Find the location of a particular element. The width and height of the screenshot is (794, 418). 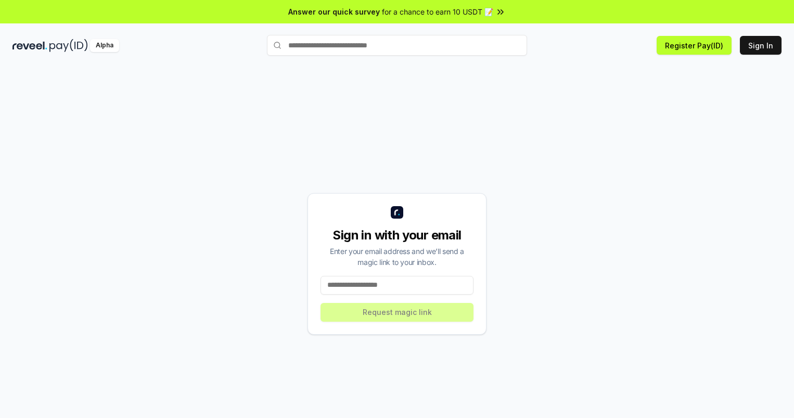

div: Enter your email address and we’ll send a magic link to your inbox. is located at coordinates (397, 256).